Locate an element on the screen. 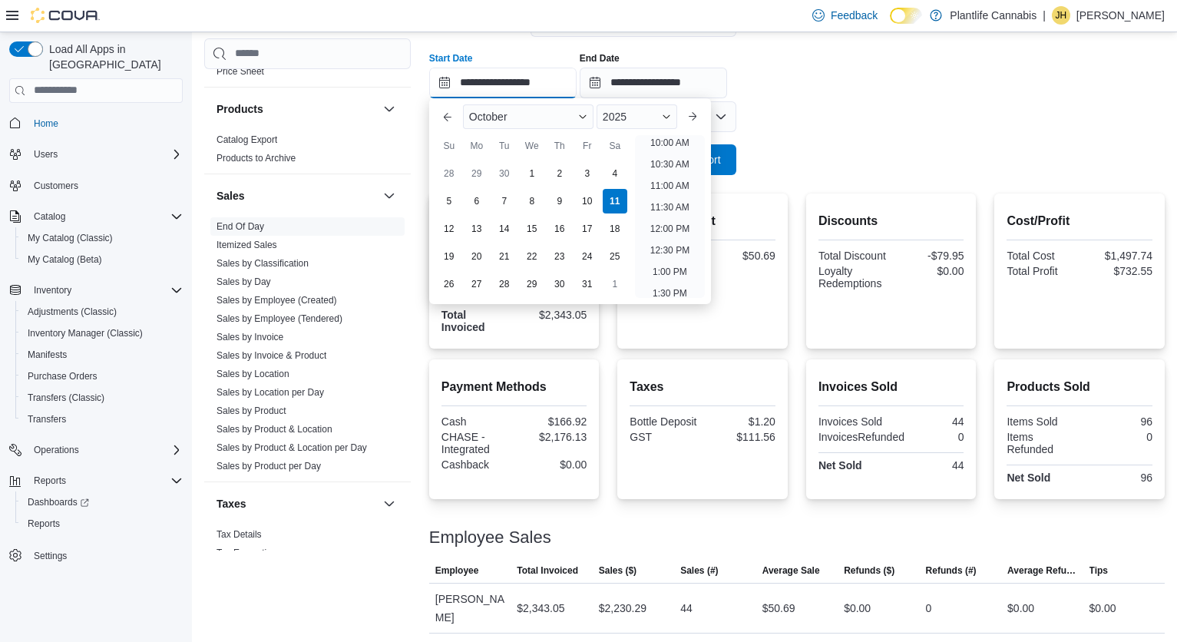  div: day-23 is located at coordinates (560, 256).